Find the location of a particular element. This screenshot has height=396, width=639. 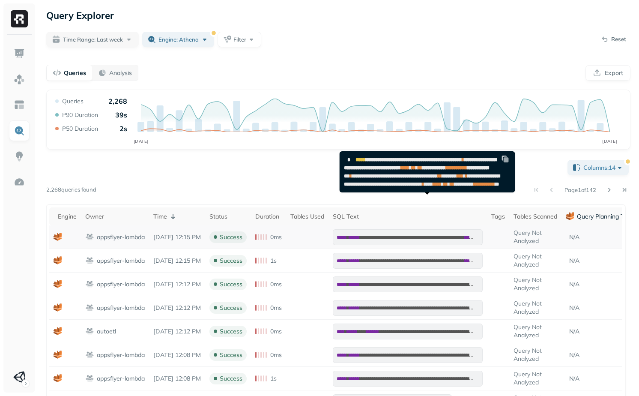

button: Columns:14 is located at coordinates (598, 168).